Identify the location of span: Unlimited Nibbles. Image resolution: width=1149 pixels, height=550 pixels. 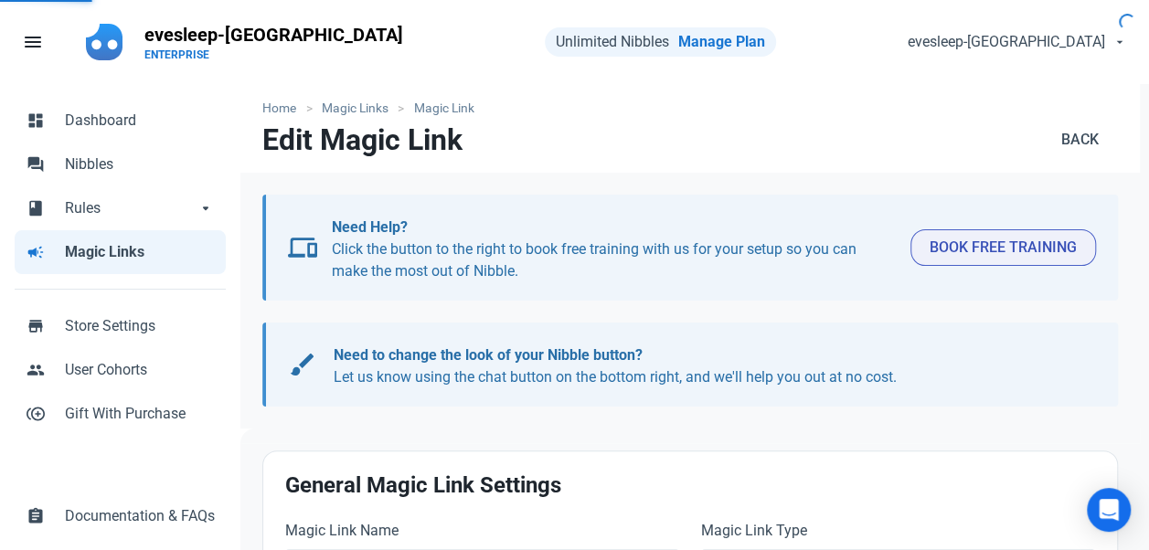
(612, 41).